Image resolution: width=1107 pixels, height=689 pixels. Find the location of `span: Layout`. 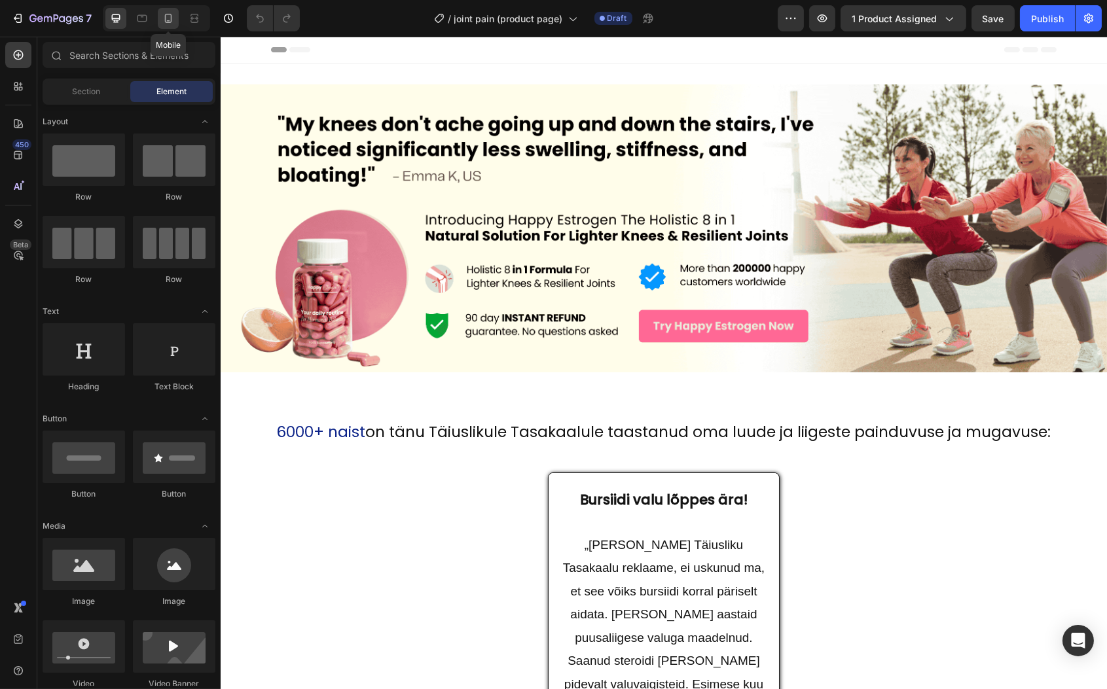

span: Layout is located at coordinates (55, 122).